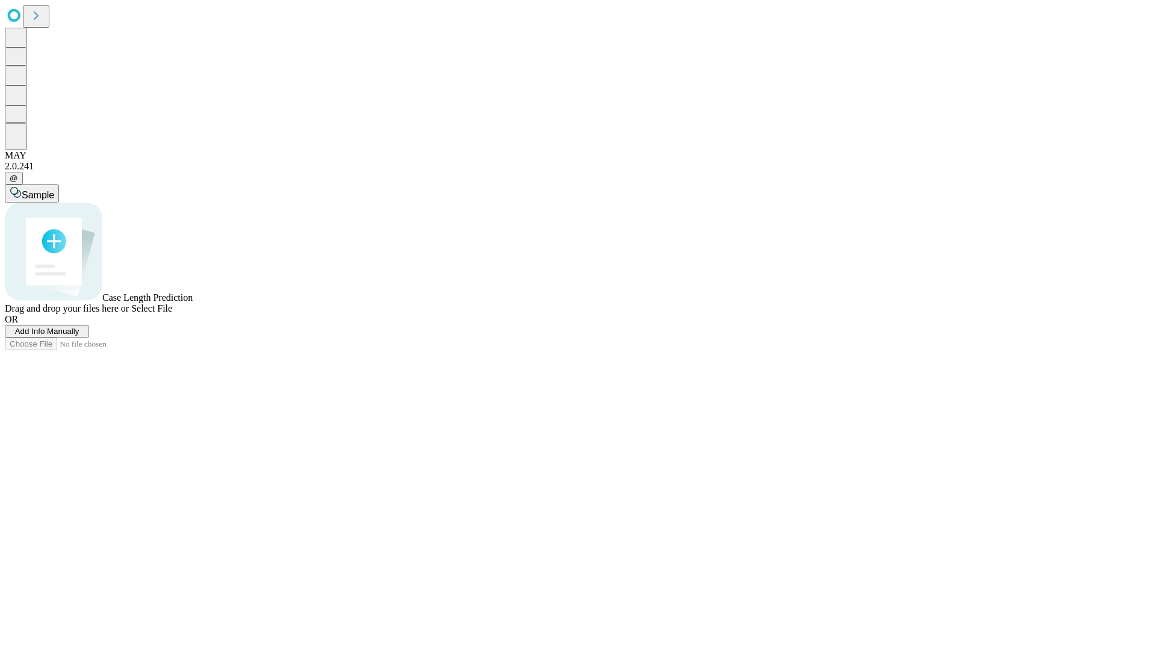 The image size is (1156, 651). Describe the element at coordinates (67, 308) in the screenshot. I see `span: Drag and drop your files here or` at that location.